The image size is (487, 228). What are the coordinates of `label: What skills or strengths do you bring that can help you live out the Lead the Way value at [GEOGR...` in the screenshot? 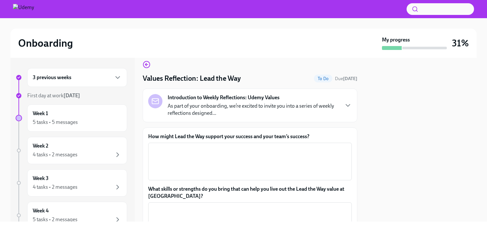 It's located at (250, 193).